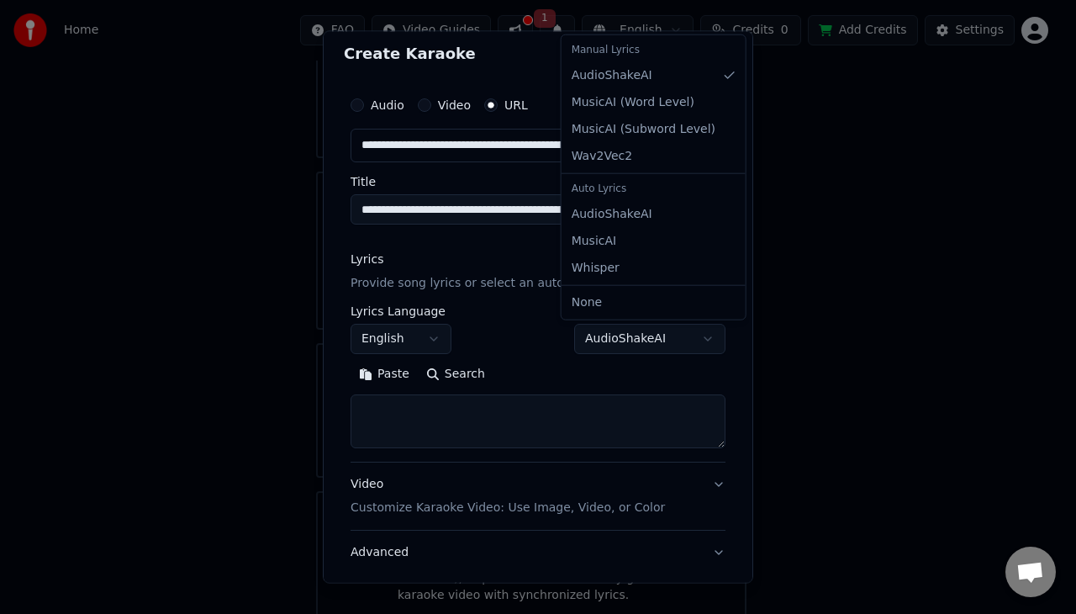 This screenshot has width=1076, height=614. I want to click on div: Manual Lyrics, so click(653, 50).